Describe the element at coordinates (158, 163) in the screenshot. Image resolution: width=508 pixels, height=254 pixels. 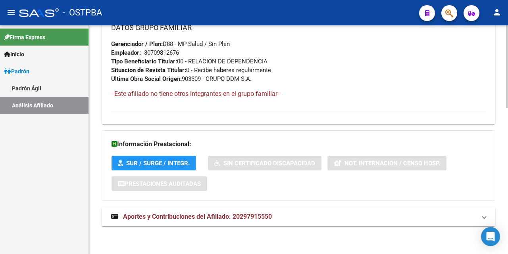
I see `span: SUR / SURGE / INTEGR.` at that location.